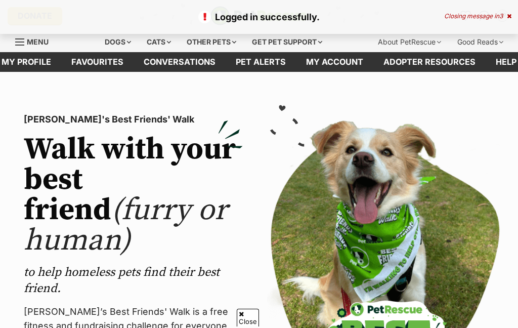 The image size is (518, 328). I want to click on h2: Walk with your best friend, so click(133, 195).